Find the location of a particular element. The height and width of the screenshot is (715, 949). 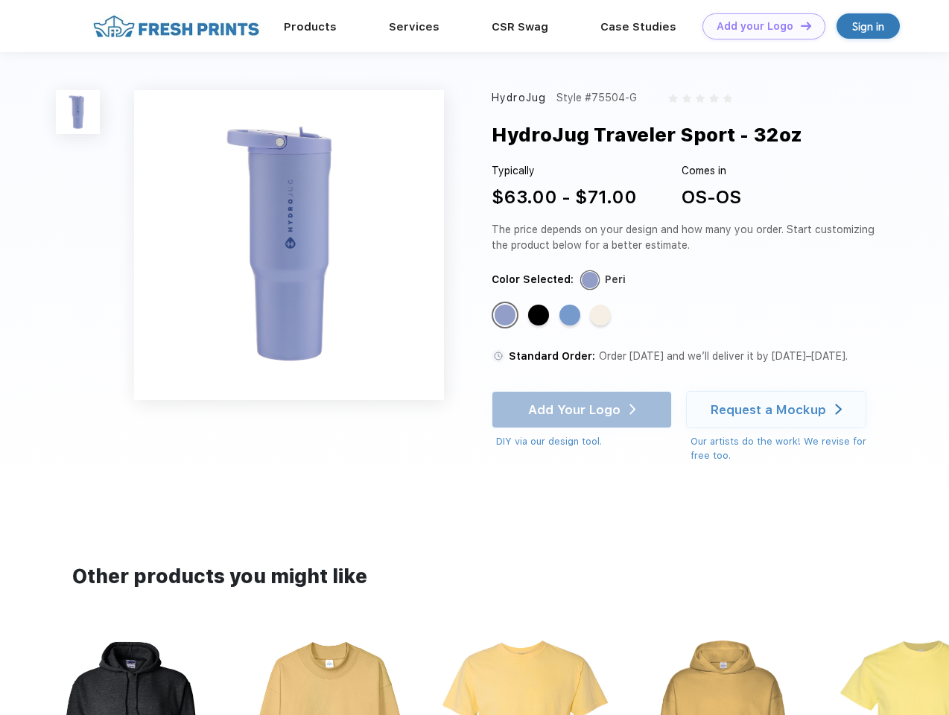

img: white arrow is located at coordinates (838, 409).